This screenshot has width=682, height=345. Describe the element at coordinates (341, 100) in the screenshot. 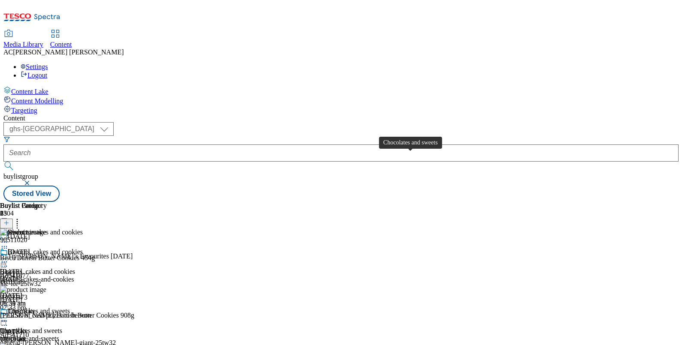

I see `a: Content Modelling` at that location.